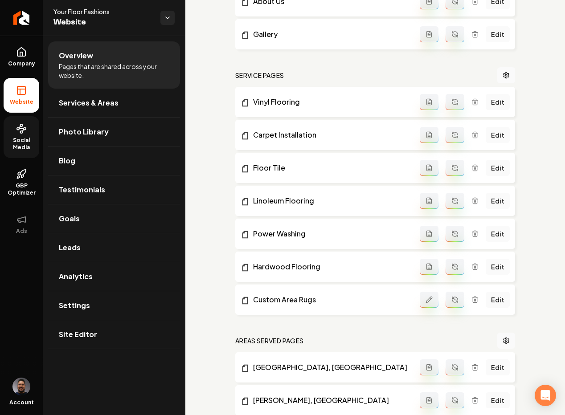  Describe the element at coordinates (74, 306) in the screenshot. I see `span: Settings` at that location.